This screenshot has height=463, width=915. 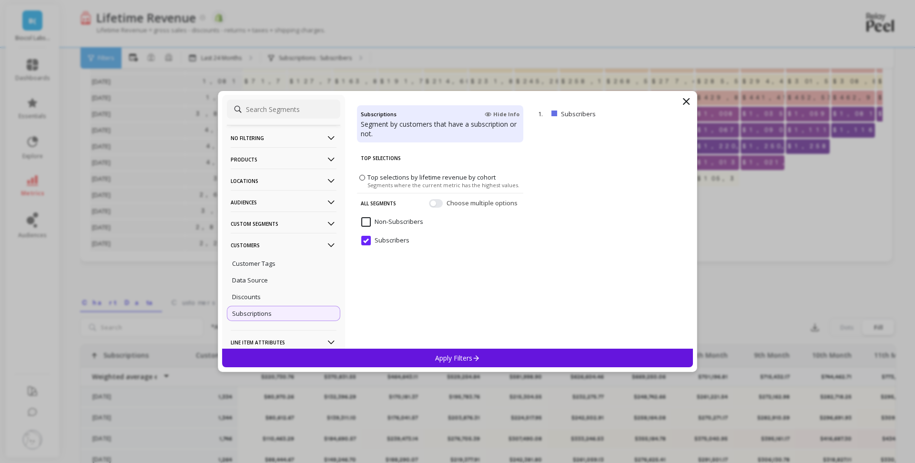 What do you see at coordinates (284, 245) in the screenshot?
I see `p: Customers` at bounding box center [284, 245].